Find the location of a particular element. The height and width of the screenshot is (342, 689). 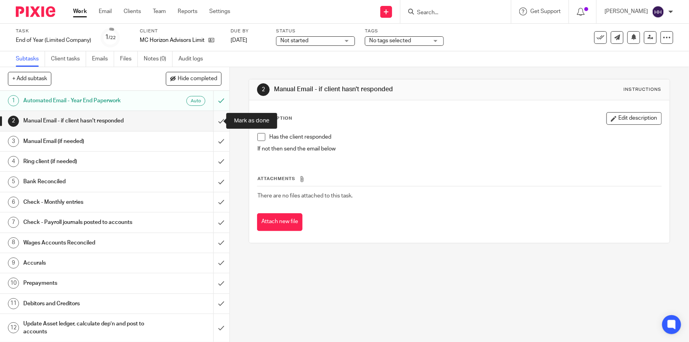

a: Clients is located at coordinates (132, 11).